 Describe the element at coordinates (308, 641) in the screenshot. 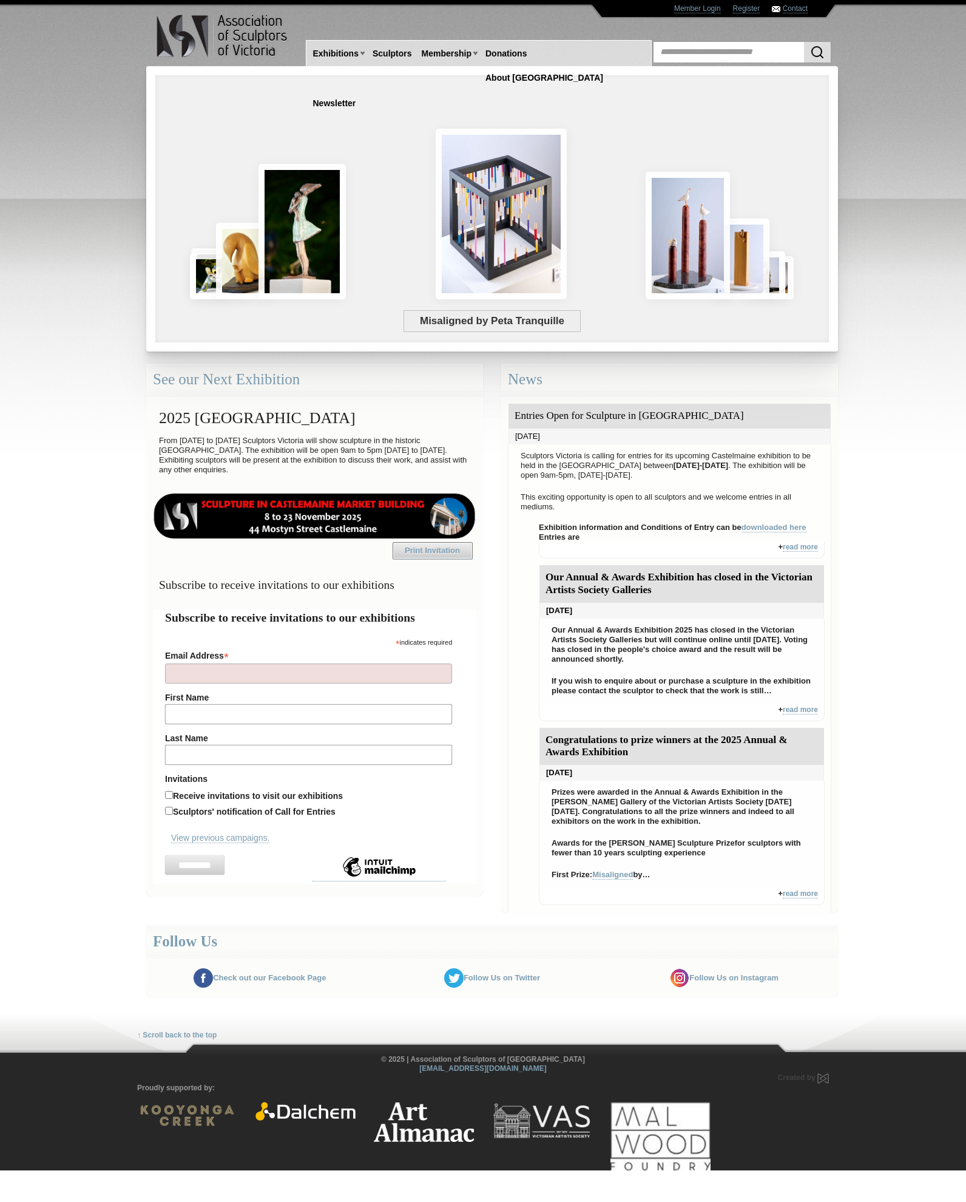

I see `div: indicates required` at that location.